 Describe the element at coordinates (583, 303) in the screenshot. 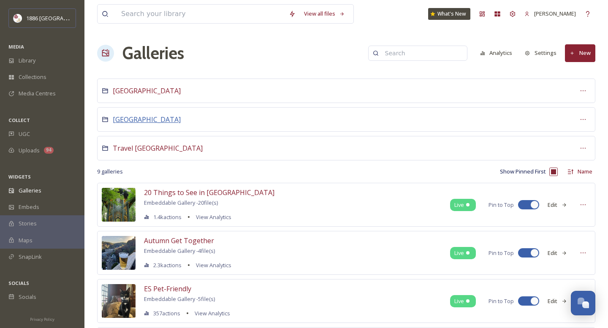

I see `button: Open Chat` at that location.